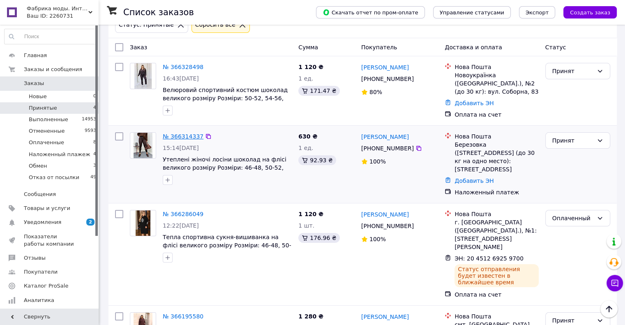 Image resolution: width=625 pixels, height=325 pixels. What do you see at coordinates (471, 12) in the screenshot?
I see `span: Управление статусами` at bounding box center [471, 12].